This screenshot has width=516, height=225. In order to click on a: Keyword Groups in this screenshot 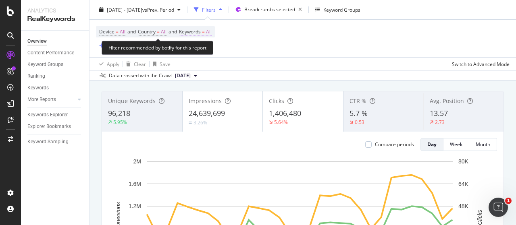, I will do `click(55, 64)`.